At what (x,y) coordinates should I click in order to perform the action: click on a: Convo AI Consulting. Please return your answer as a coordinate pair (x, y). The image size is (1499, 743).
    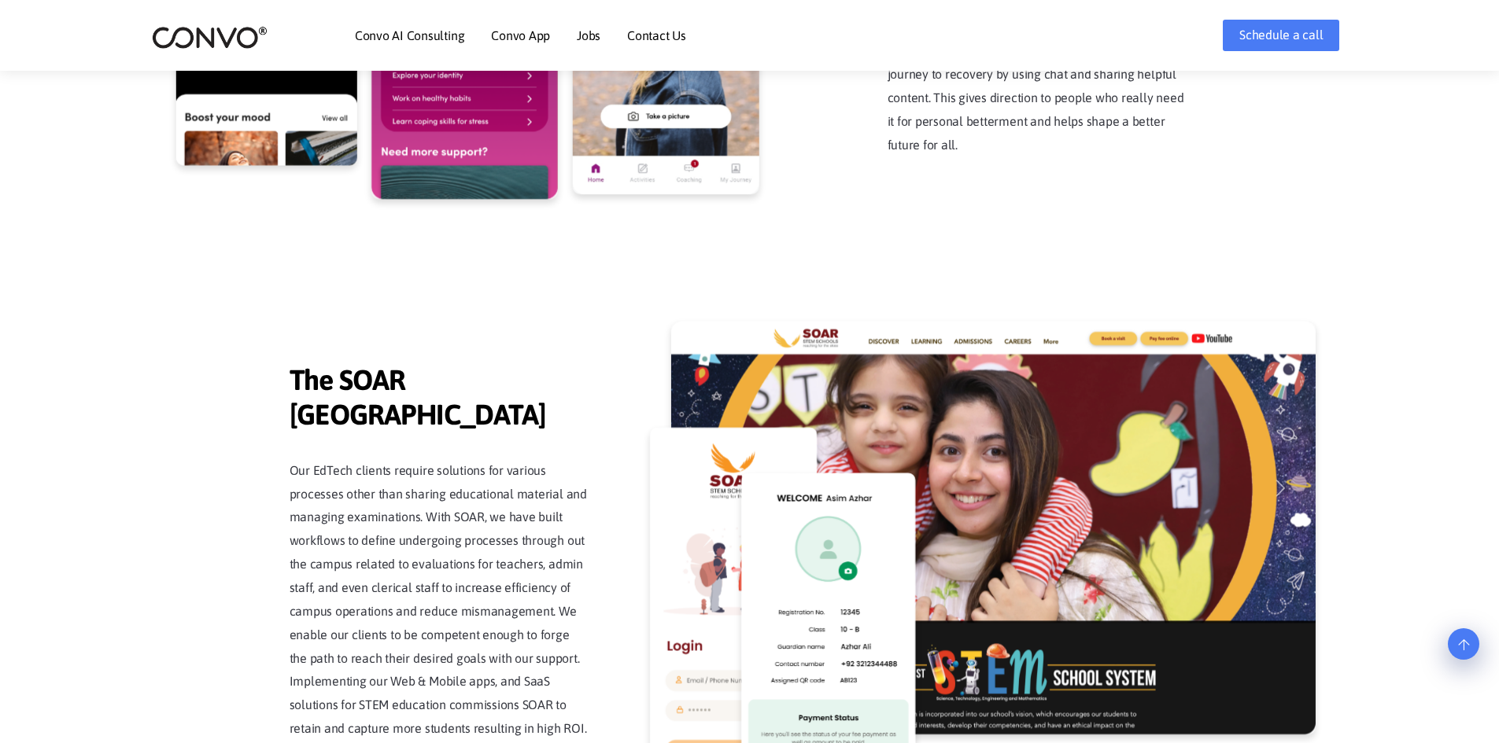
    Looking at the image, I should click on (409, 35).